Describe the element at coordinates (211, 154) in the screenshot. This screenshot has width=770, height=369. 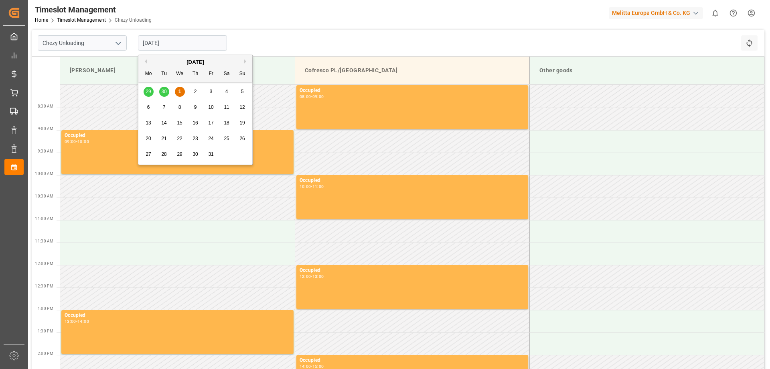
I see `span: 31` at that location.